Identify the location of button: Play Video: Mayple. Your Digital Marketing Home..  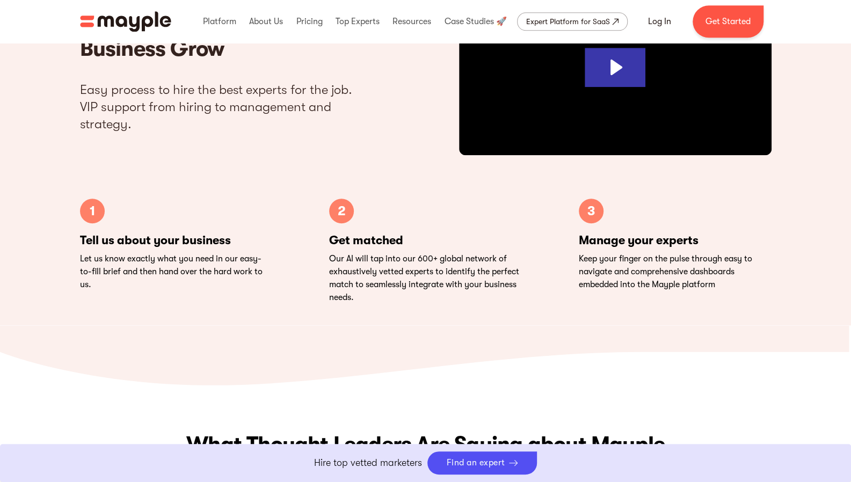
(615, 67).